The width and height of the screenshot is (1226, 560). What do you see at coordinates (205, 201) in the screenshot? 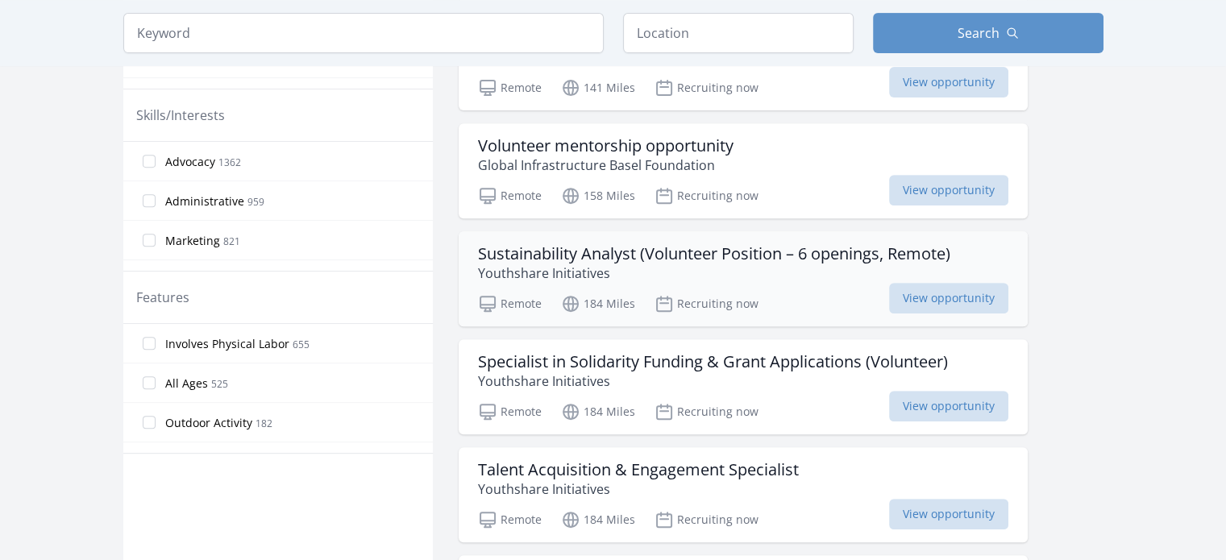
I see `span: Administrative` at bounding box center [205, 201].